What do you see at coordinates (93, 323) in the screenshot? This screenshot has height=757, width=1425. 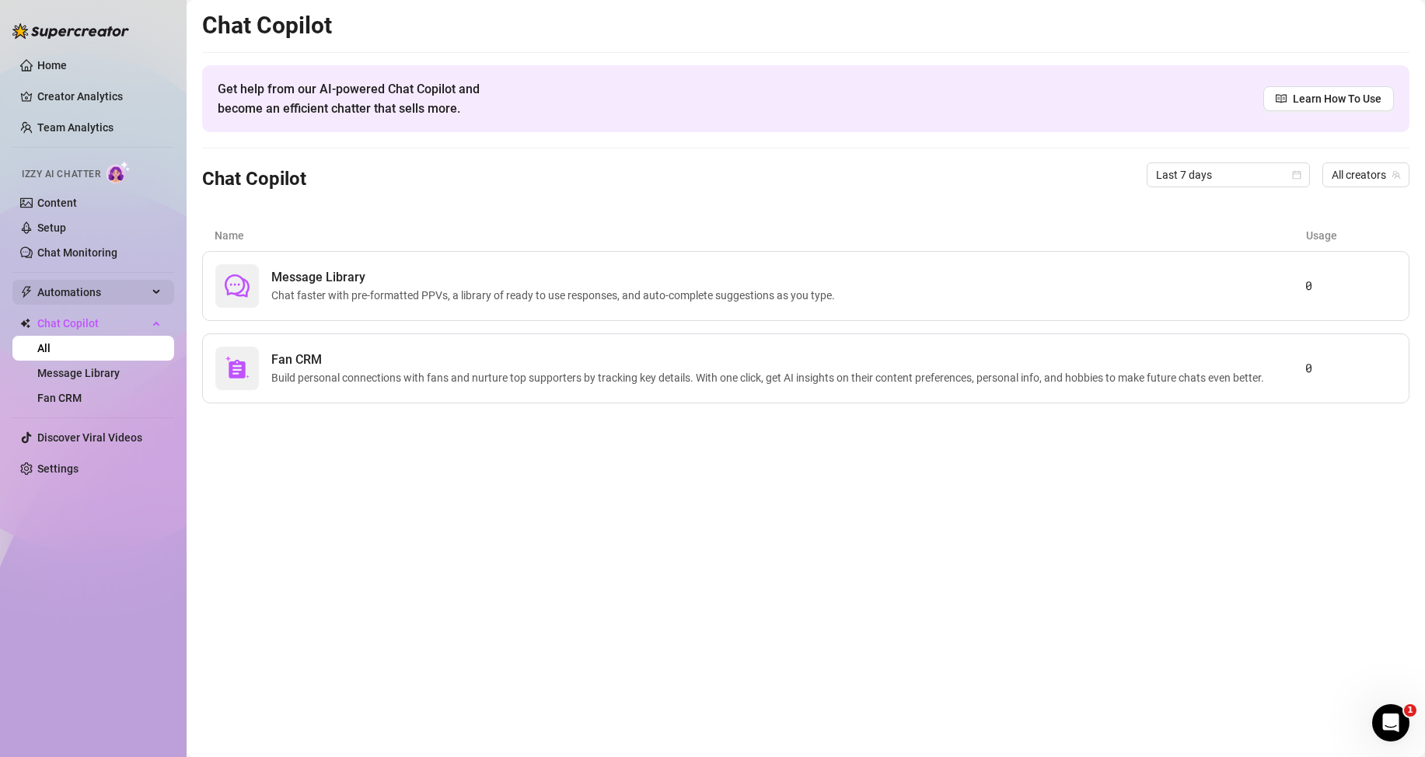 I see `span: Chat Copilot` at bounding box center [93, 323].